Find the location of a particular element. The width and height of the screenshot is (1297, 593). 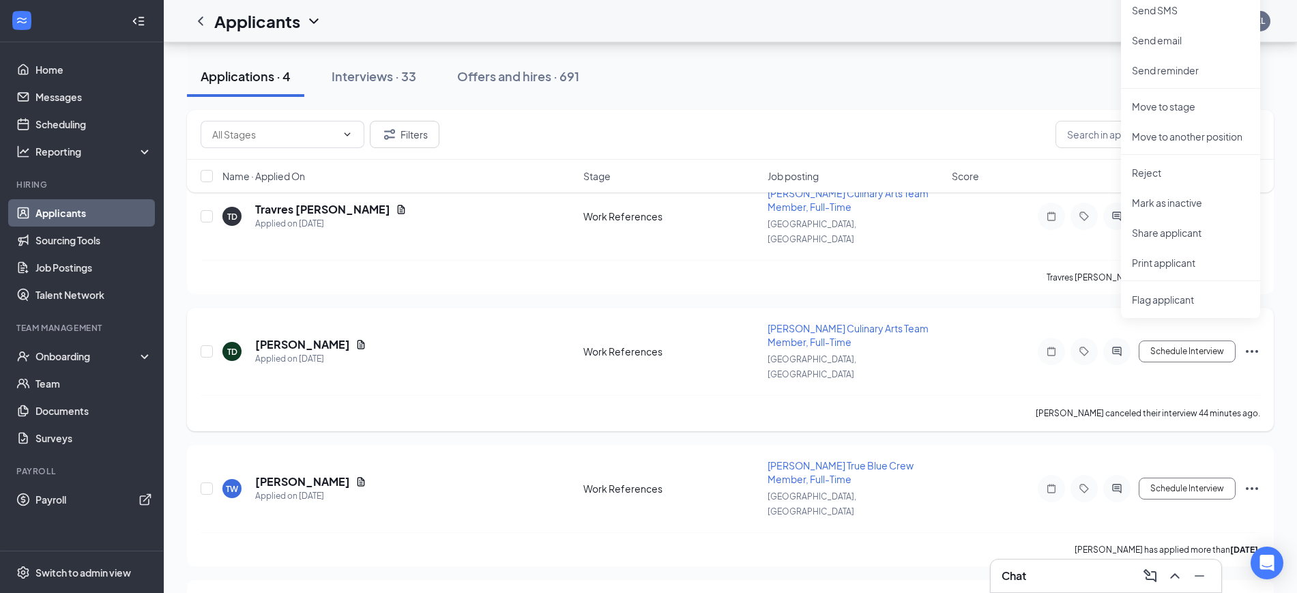

a: Talent Network is located at coordinates (93, 295).